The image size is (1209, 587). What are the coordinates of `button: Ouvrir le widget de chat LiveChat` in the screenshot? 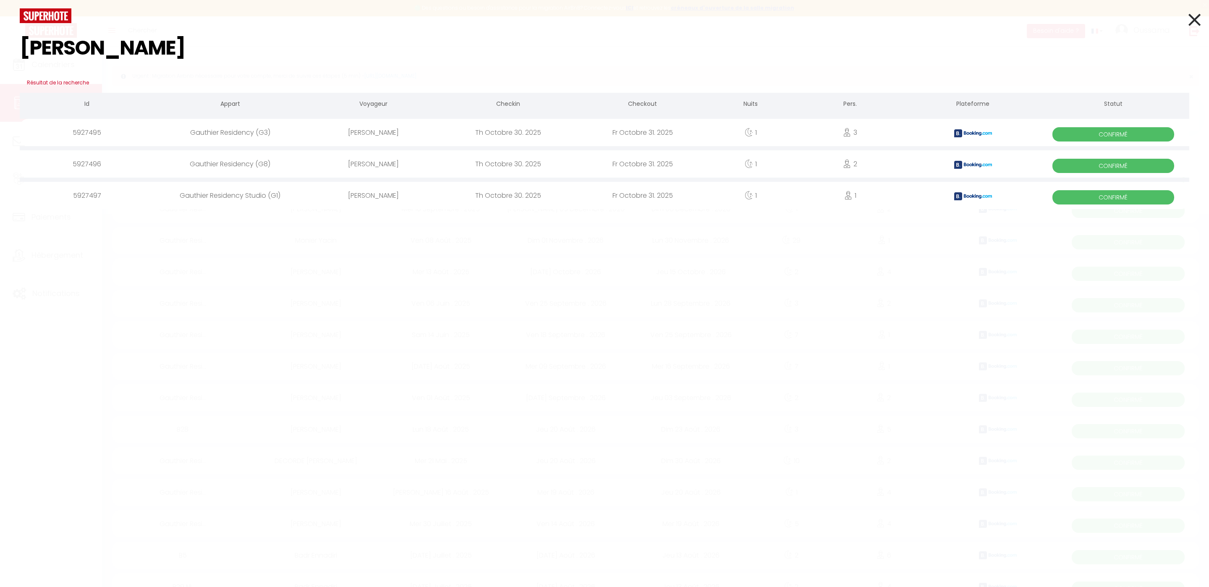 It's located at (19, 16).